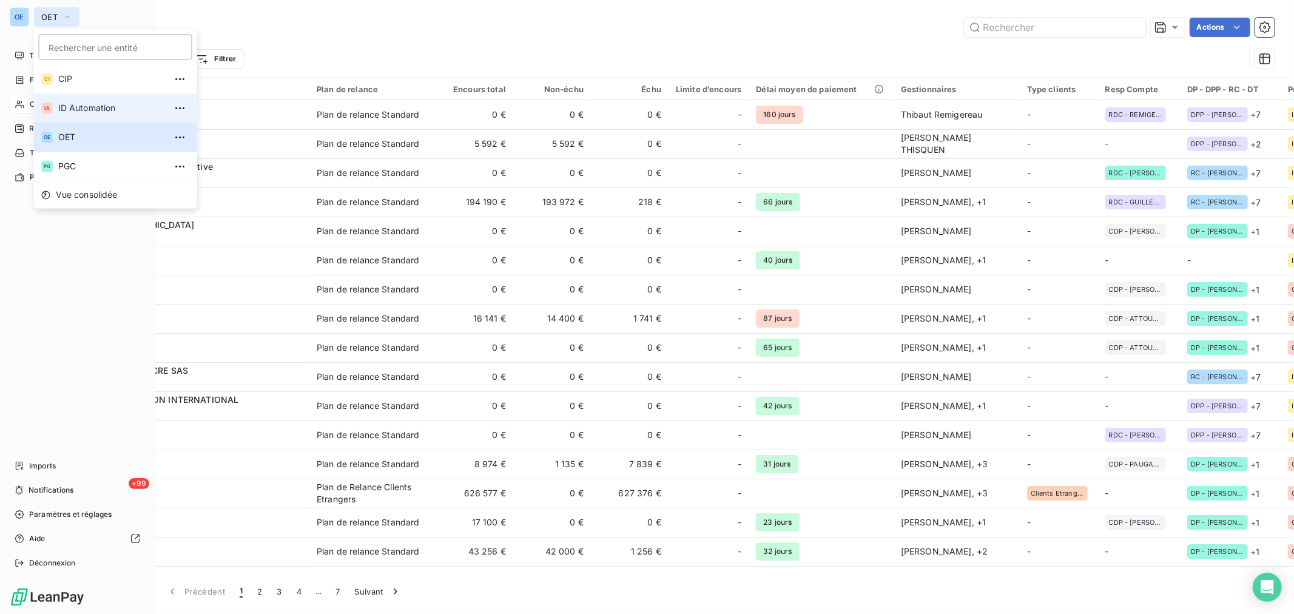  What do you see at coordinates (42, 104) in the screenshot?
I see `span: Clients` at bounding box center [42, 104].